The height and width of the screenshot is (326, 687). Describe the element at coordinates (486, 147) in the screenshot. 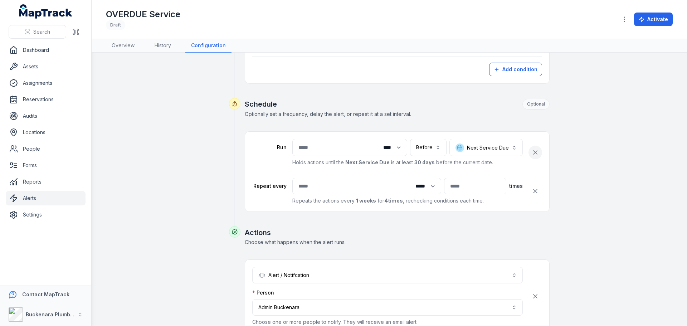

I see `button: Next Service Due` at that location.